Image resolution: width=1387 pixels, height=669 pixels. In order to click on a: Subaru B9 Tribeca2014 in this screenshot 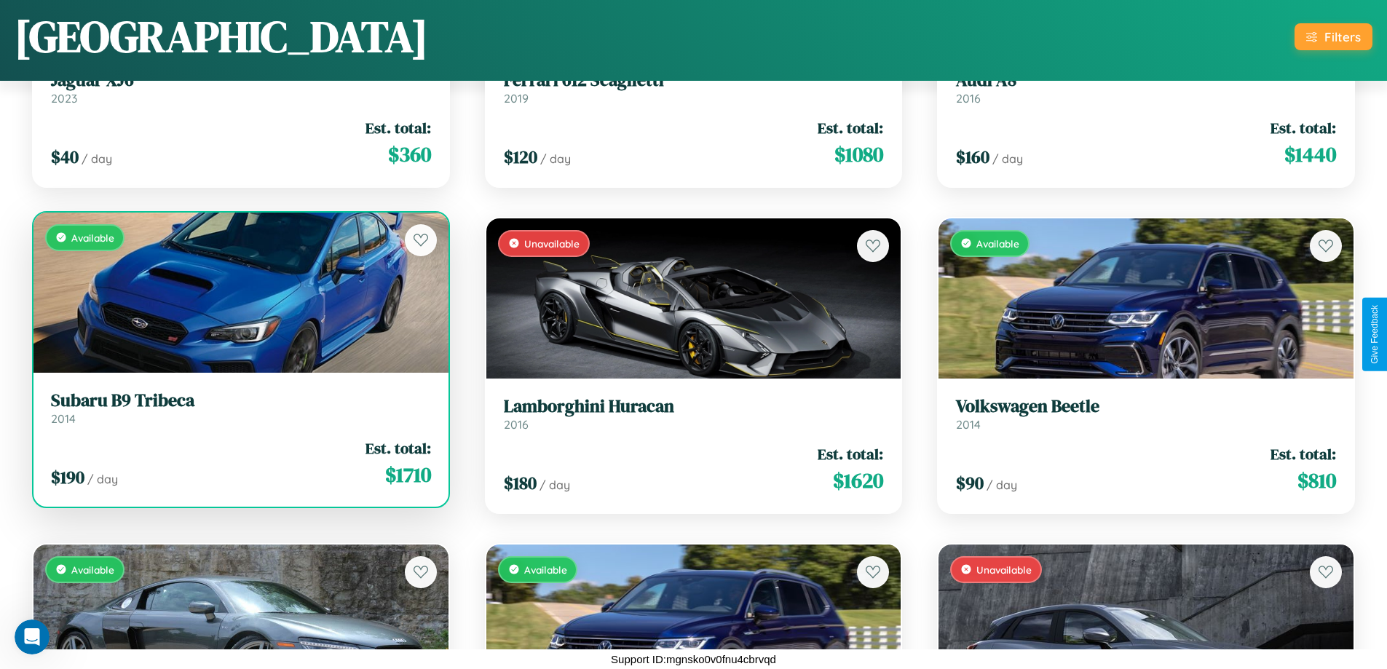, I will do `click(241, 408)`.